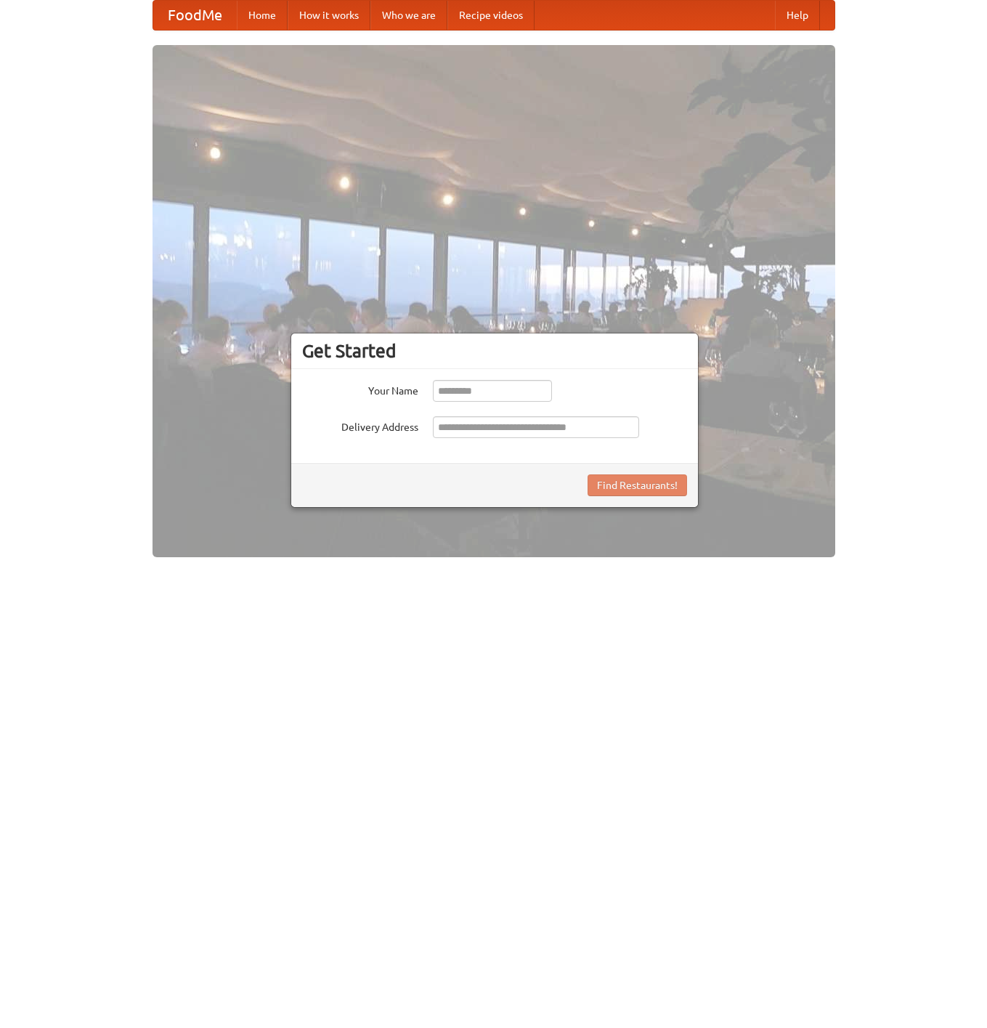 The image size is (987, 1028). What do you see at coordinates (360, 389) in the screenshot?
I see `label: Your Name` at bounding box center [360, 389].